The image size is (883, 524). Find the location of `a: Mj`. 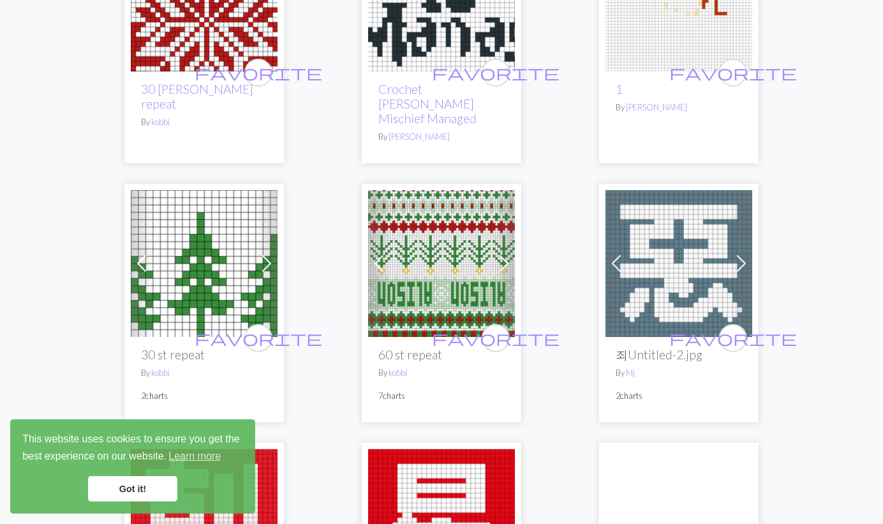

a: Mj is located at coordinates (631, 373).